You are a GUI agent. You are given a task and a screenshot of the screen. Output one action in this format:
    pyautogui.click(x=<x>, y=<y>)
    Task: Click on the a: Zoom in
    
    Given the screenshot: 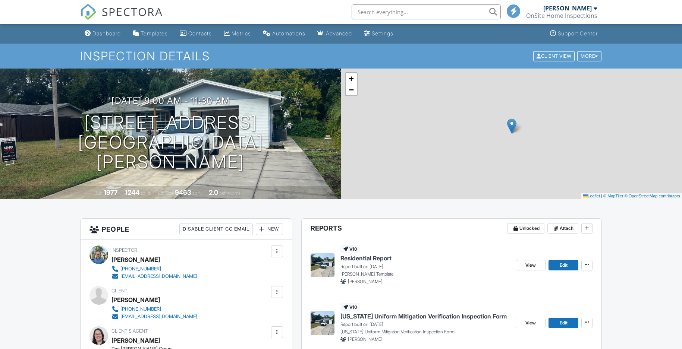 What is the action you would take?
    pyautogui.click(x=351, y=79)
    